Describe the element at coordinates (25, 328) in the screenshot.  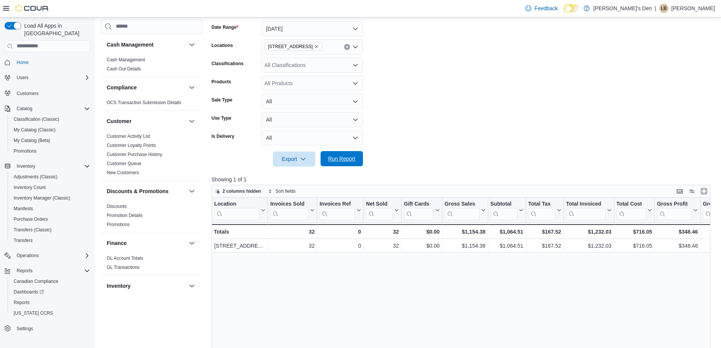
I see `a: Settings` at that location.